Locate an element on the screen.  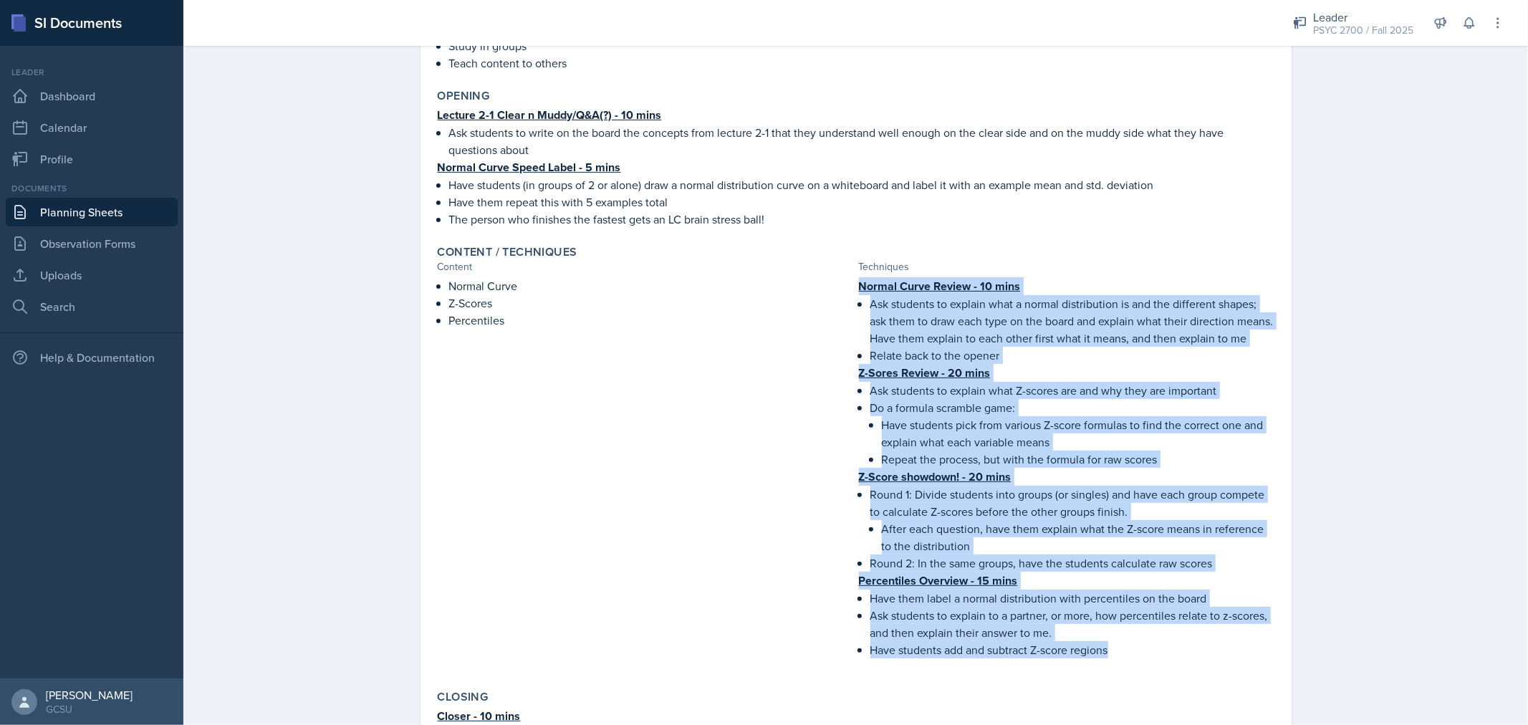
u: Z-Score showdown! - 20 mins is located at coordinates (935, 476).